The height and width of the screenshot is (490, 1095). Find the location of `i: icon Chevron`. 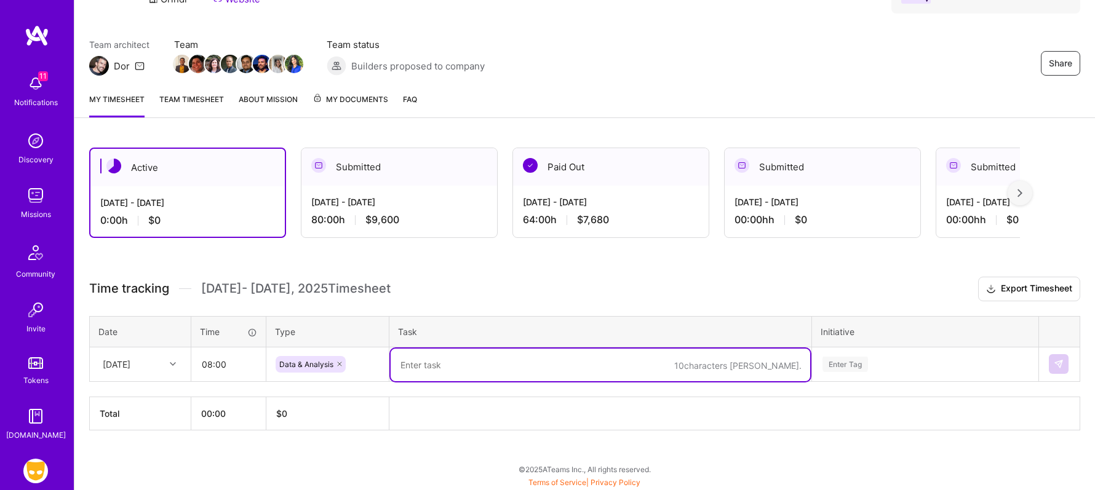

i: icon Chevron is located at coordinates (173, 364).